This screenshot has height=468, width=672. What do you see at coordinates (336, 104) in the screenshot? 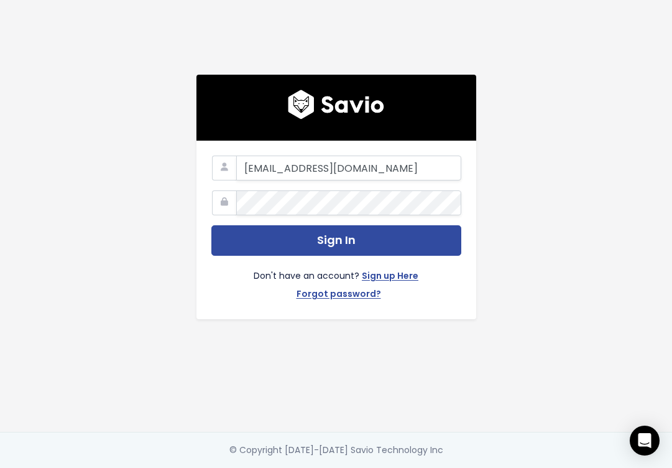
I see `img: logo600x187.a314fd40982d.png` at bounding box center [336, 104].